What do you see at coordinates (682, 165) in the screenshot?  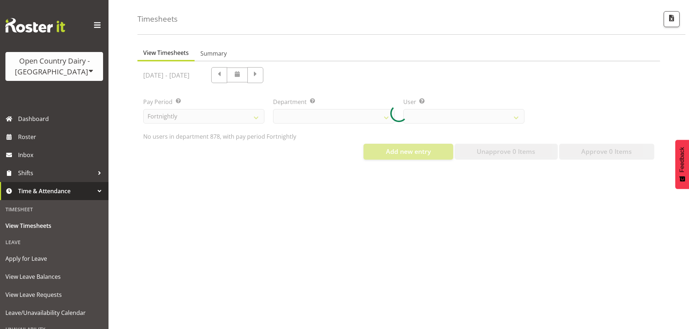 I see `button: Feedback - Show survey` at bounding box center [682, 165].